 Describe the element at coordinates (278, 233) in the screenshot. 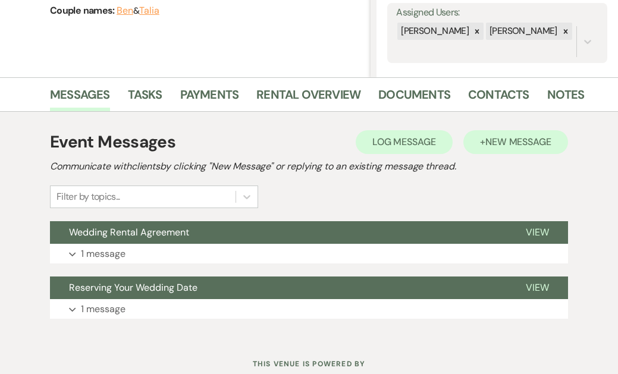

I see `button: Wedding Rental Agreement` at that location.